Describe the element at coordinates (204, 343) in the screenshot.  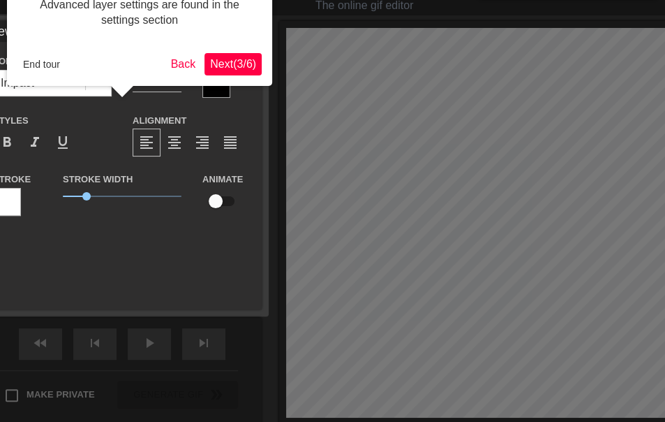
I see `span: skip_next` at that location.